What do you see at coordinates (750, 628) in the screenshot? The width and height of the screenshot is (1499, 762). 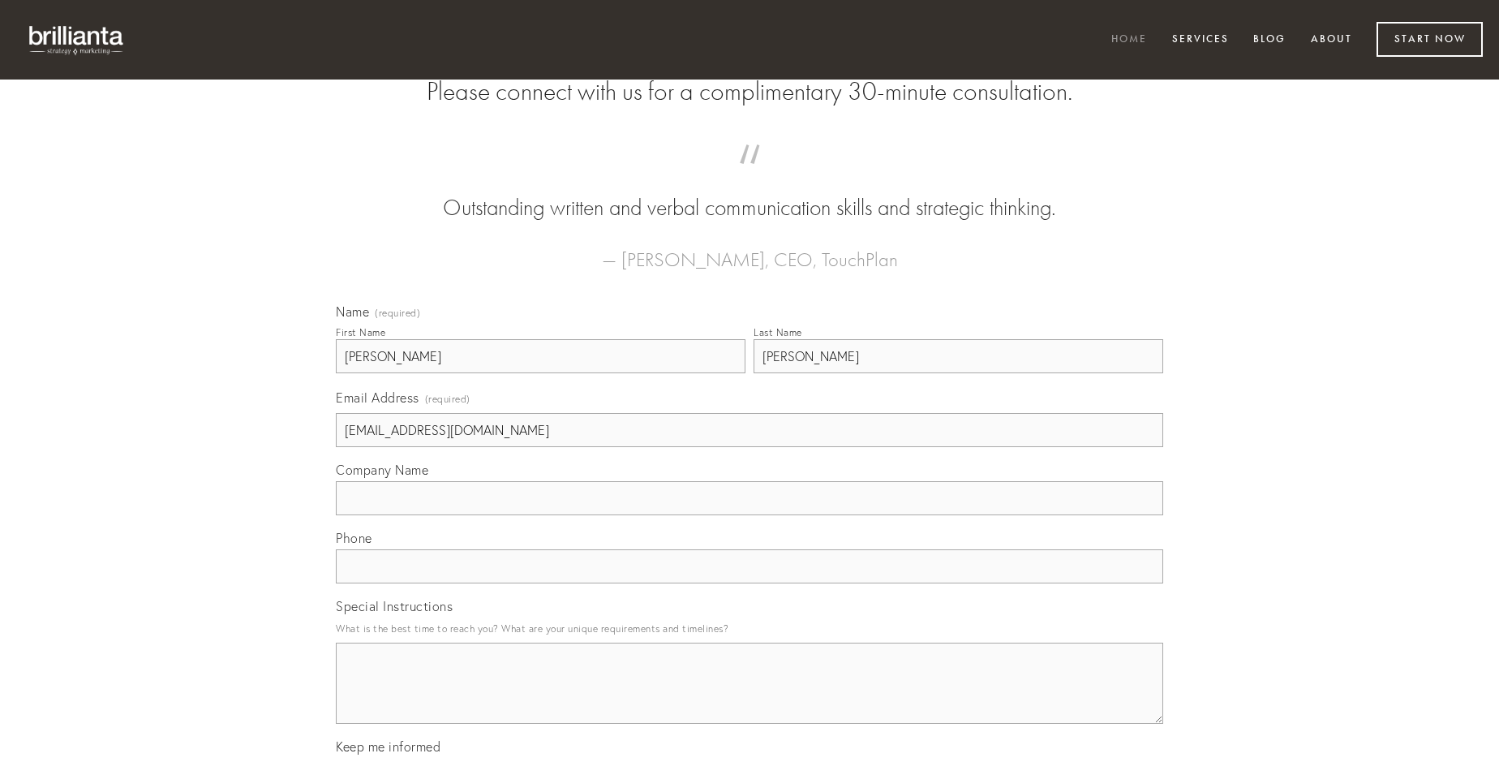 I see `p: What is the best time to reach you? What are your unique requirements and timelines?` at bounding box center [750, 628].